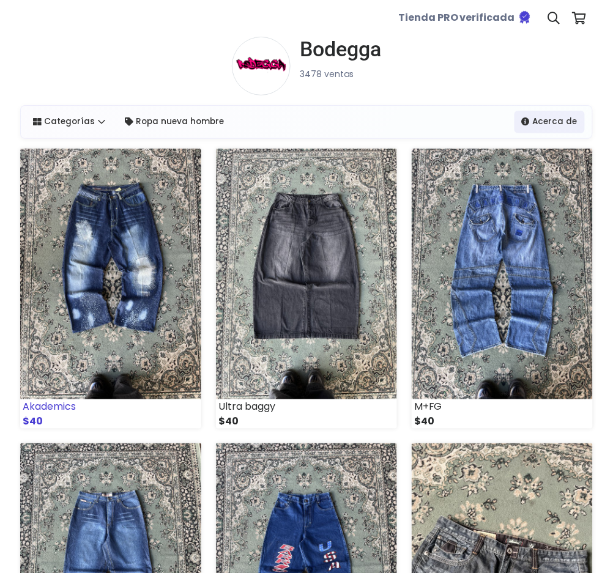  I want to click on a: Categorías, so click(69, 122).